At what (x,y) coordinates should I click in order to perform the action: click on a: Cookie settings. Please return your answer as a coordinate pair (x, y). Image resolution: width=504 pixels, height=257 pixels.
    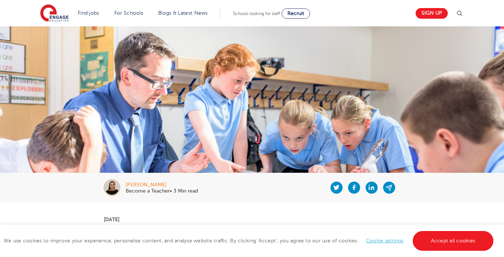
    Looking at the image, I should click on (385, 240).